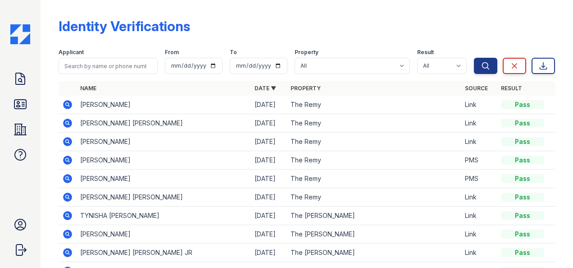  Describe the element at coordinates (512, 88) in the screenshot. I see `a: Result` at that location.